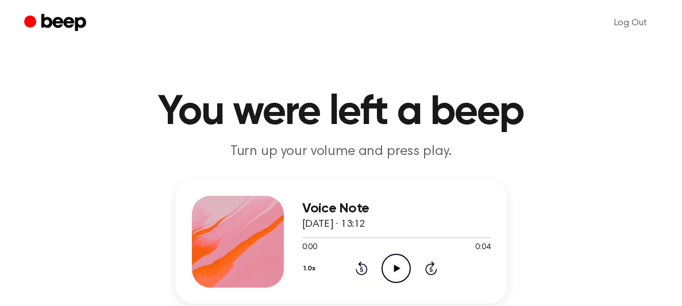 The width and height of the screenshot is (682, 306). What do you see at coordinates (631, 23) in the screenshot?
I see `a: Log Out` at bounding box center [631, 23].